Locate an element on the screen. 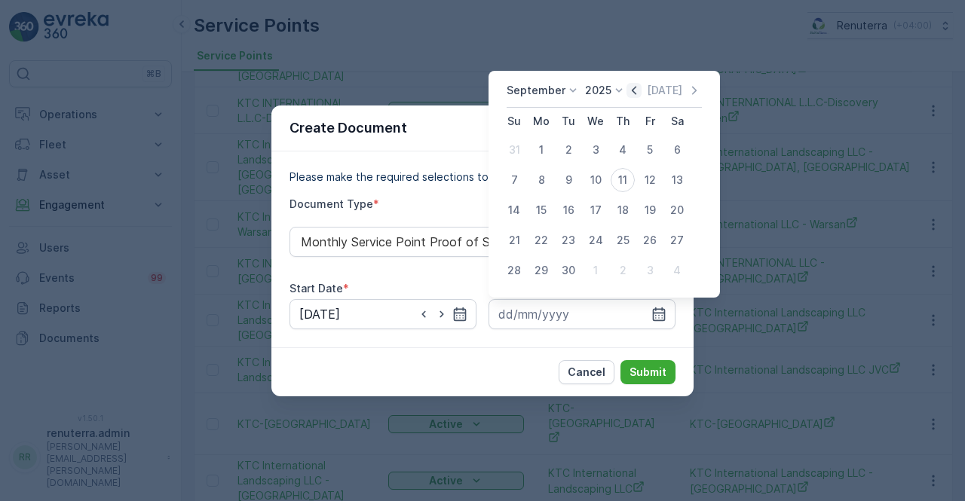  th: Friday is located at coordinates (650, 121).